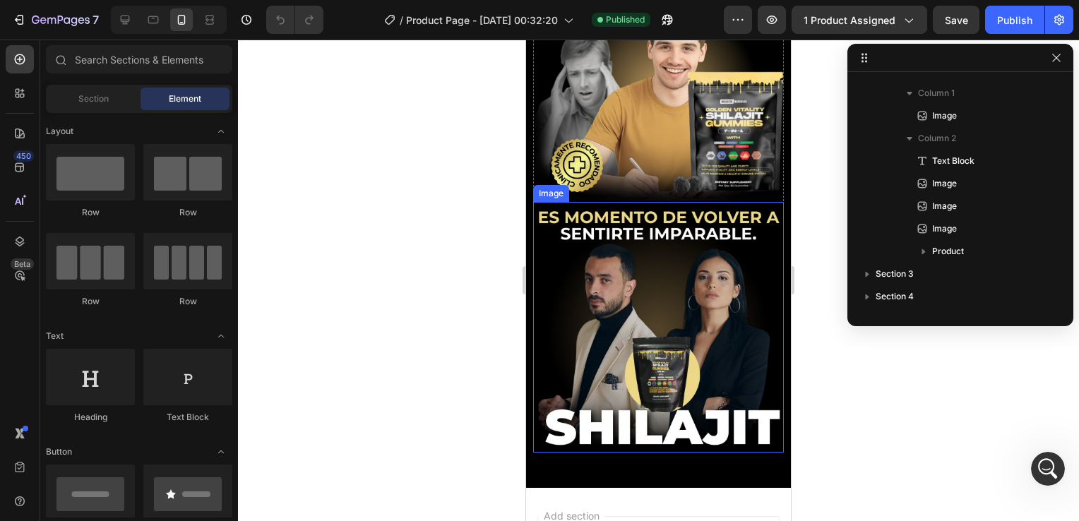 This screenshot has height=521, width=1079. Describe the element at coordinates (100, 203) in the screenshot. I see `b: El acceso de colaborador de Shopify` at that location.